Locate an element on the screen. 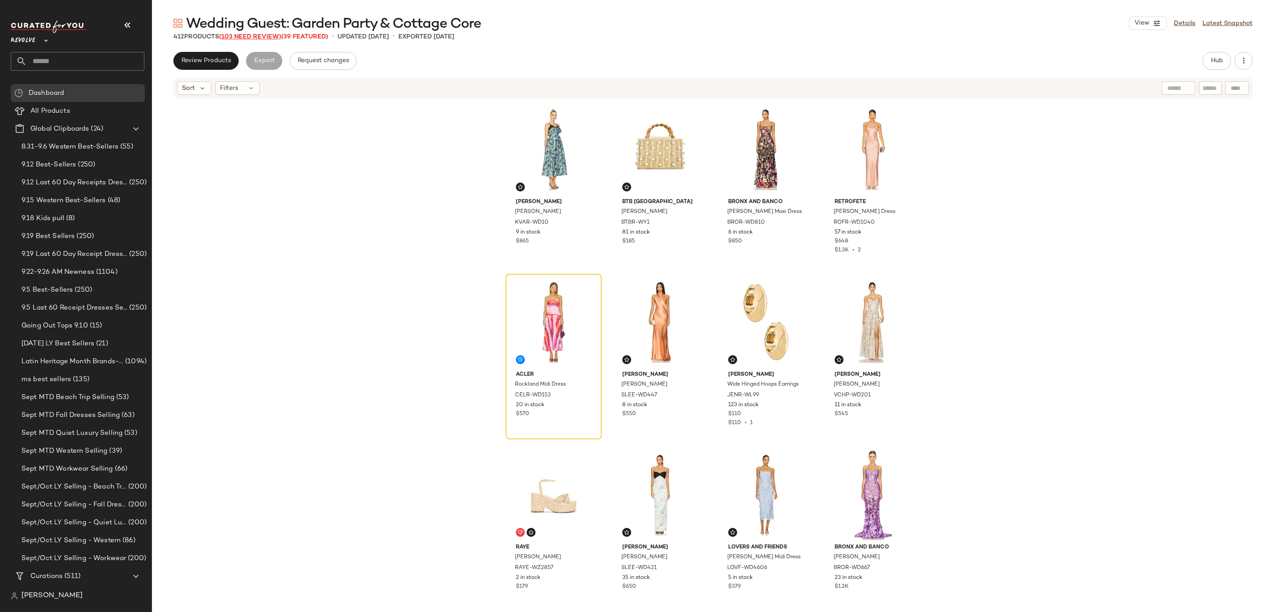  span: 8.31-9.6 Western Best-Sellers is located at coordinates (70, 147).